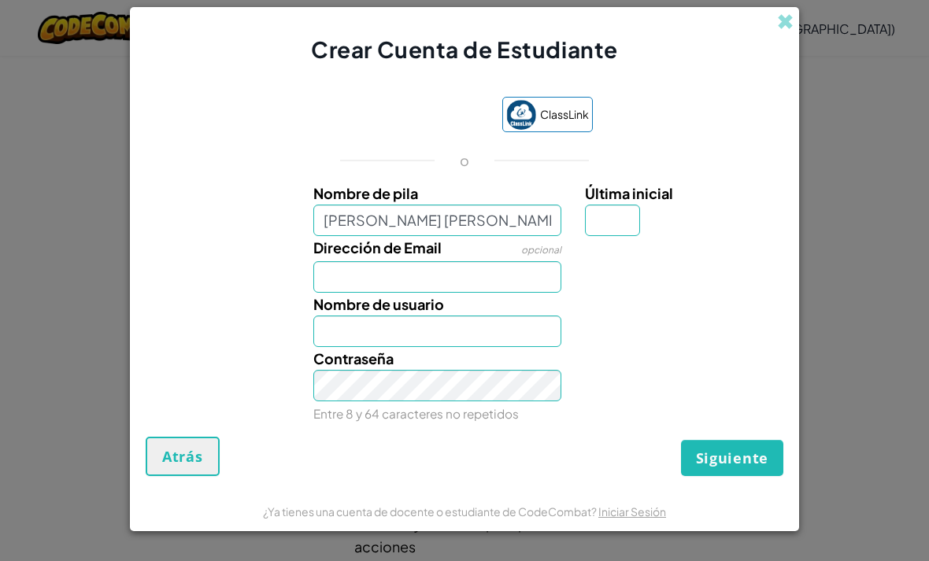 The width and height of the screenshot is (929, 561). I want to click on span: Dirección de Email, so click(377, 247).